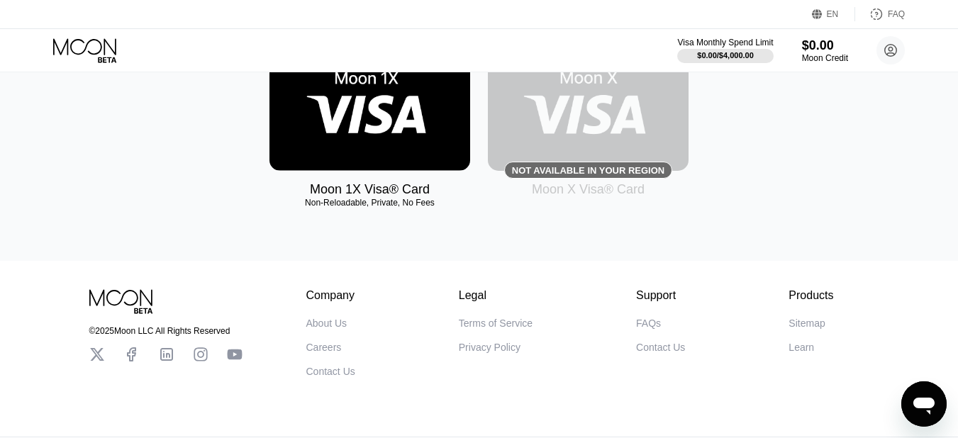 The image size is (958, 438). What do you see at coordinates (825, 58) in the screenshot?
I see `div: Moon Credit` at bounding box center [825, 58].